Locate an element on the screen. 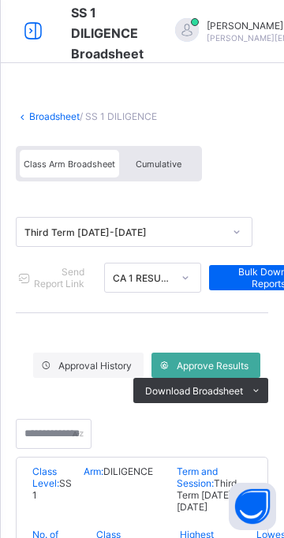  span: SS 1 is located at coordinates (52, 489).